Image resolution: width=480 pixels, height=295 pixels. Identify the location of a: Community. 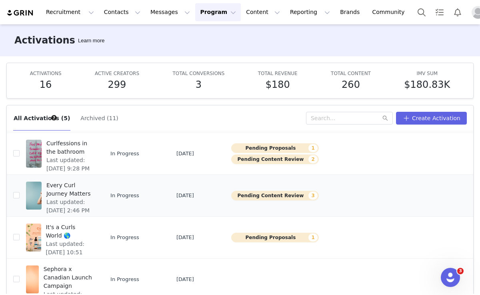
(390, 12).